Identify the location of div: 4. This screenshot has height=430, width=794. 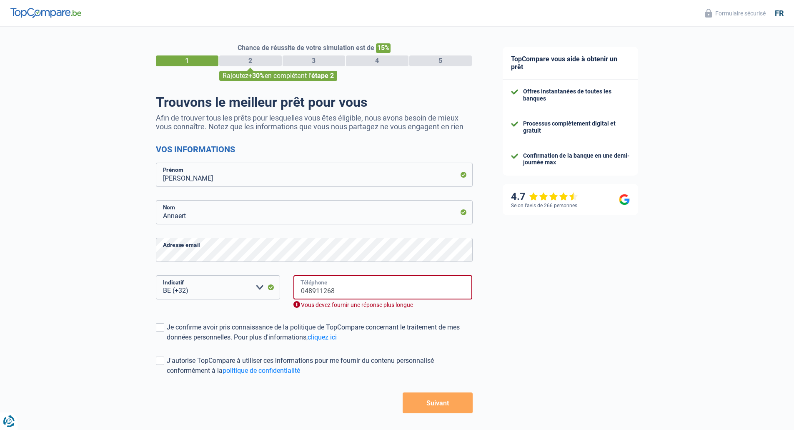
(377, 61).